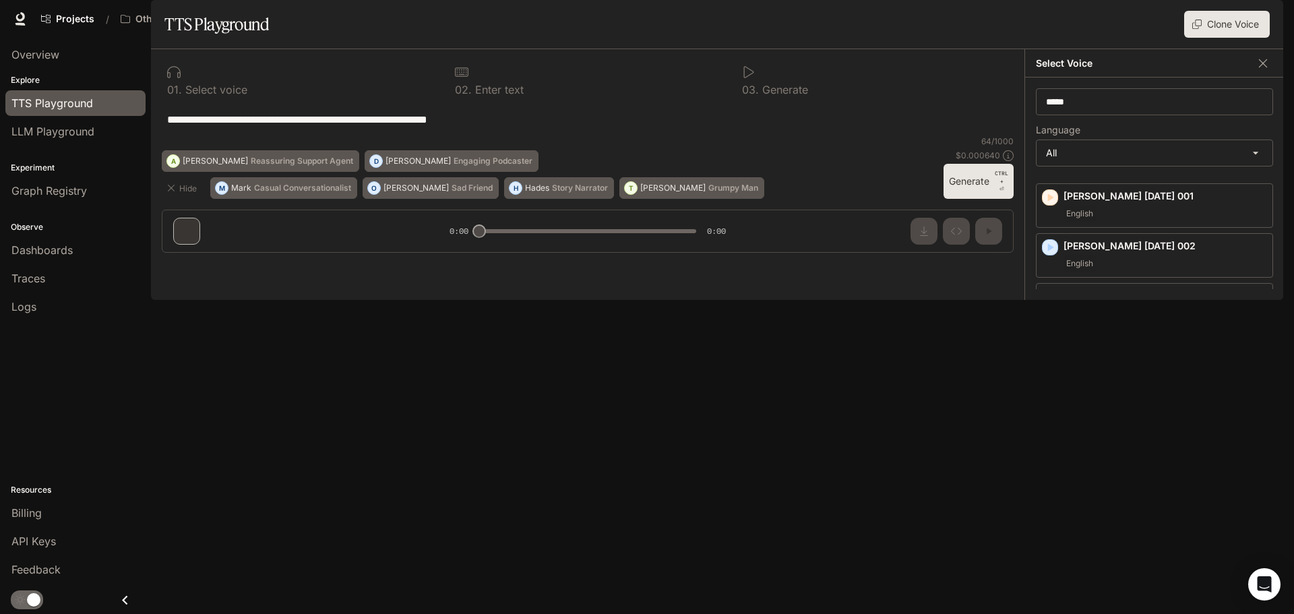 This screenshot has width=1294, height=614. I want to click on div: T, so click(631, 188).